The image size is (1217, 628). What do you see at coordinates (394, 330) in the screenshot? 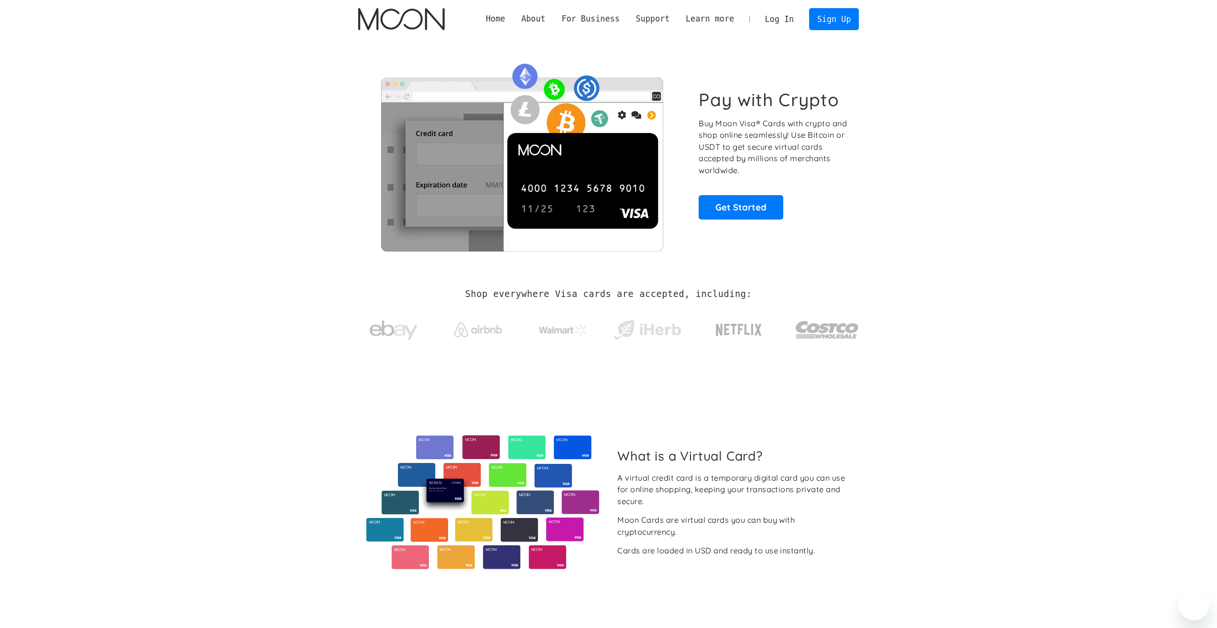
I see `img: ebay` at bounding box center [394, 330].